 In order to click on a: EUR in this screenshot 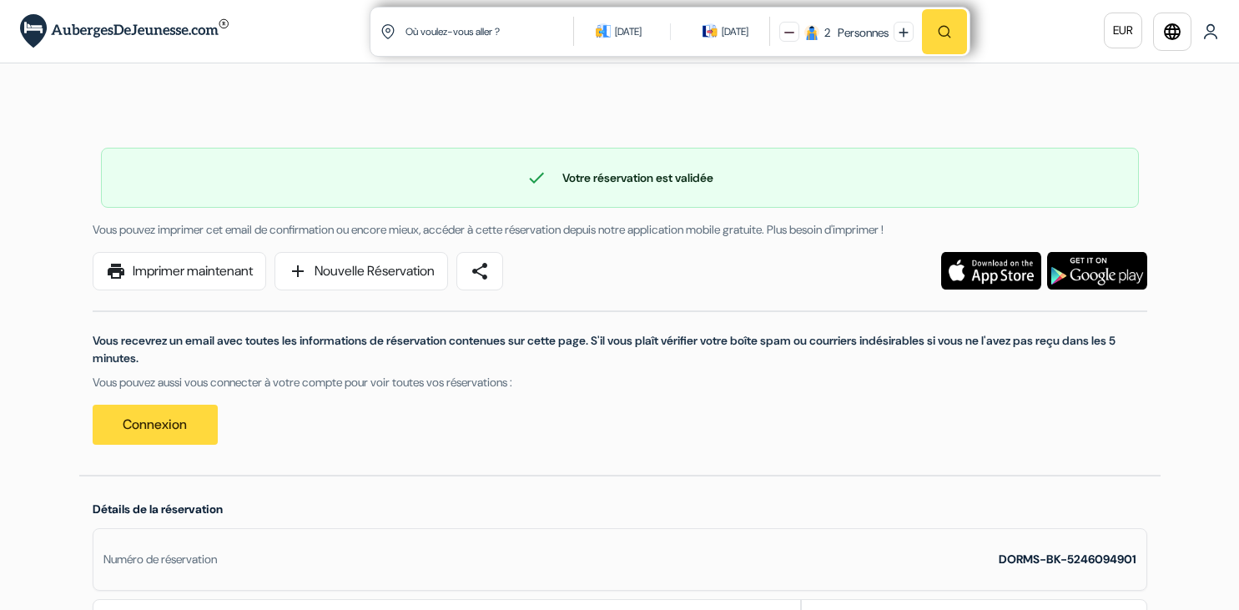, I will do `click(1123, 30)`.